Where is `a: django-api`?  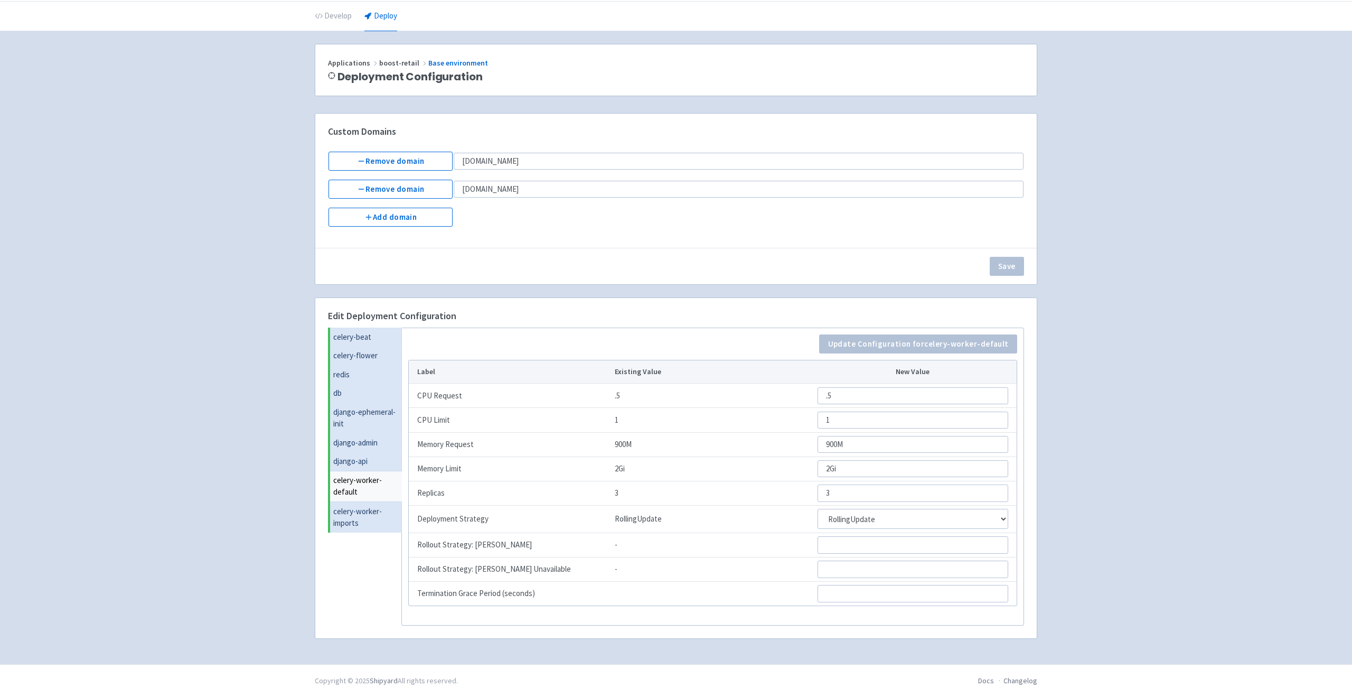
a: django-api is located at coordinates (366, 461).